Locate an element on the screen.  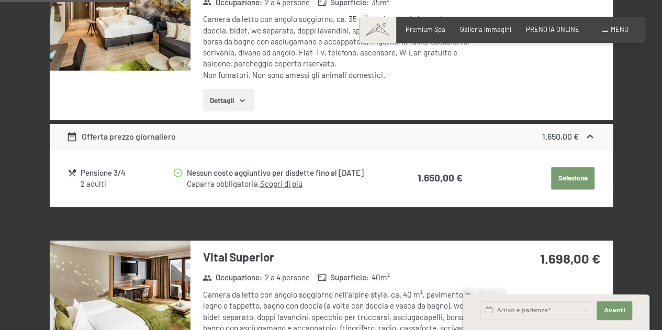
div: Offerta prezzo giornaliero is located at coordinates (121, 137).